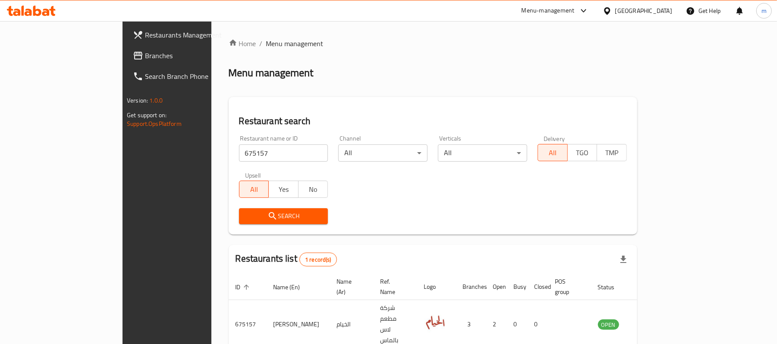 The height and width of the screenshot is (344, 777). I want to click on a: Branches, so click(189, 56).